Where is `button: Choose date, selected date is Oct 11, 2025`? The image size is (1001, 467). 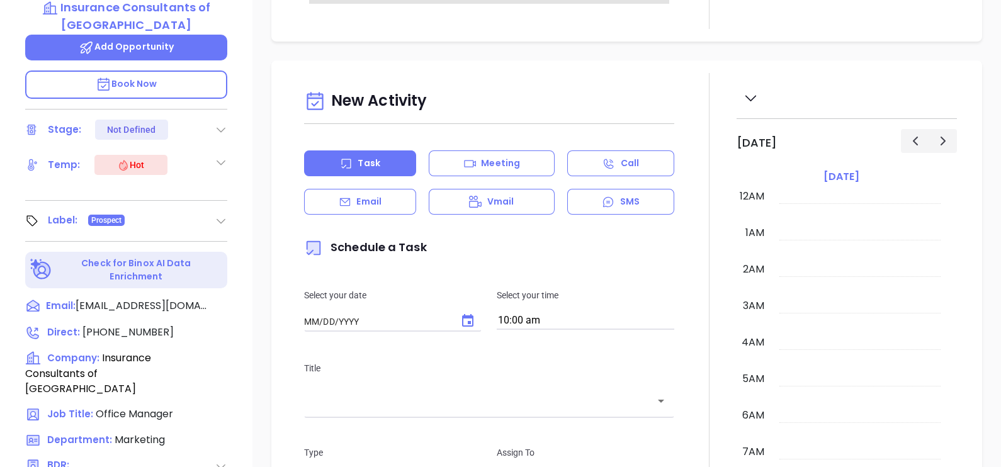 button: Choose date, selected date is Oct 11, 2025 is located at coordinates (468, 321).